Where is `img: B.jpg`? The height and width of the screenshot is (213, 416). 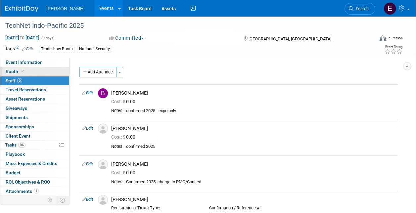
img: B.jpg is located at coordinates (103, 93).